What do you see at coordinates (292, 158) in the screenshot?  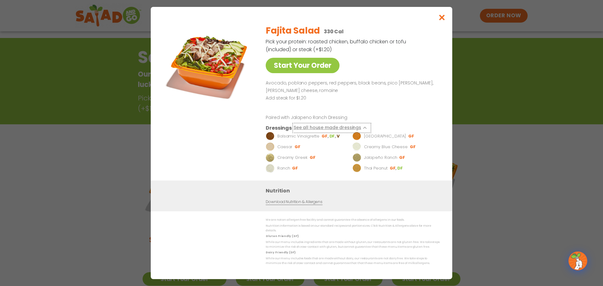 I see `p: Creamy Greek` at bounding box center [292, 158].